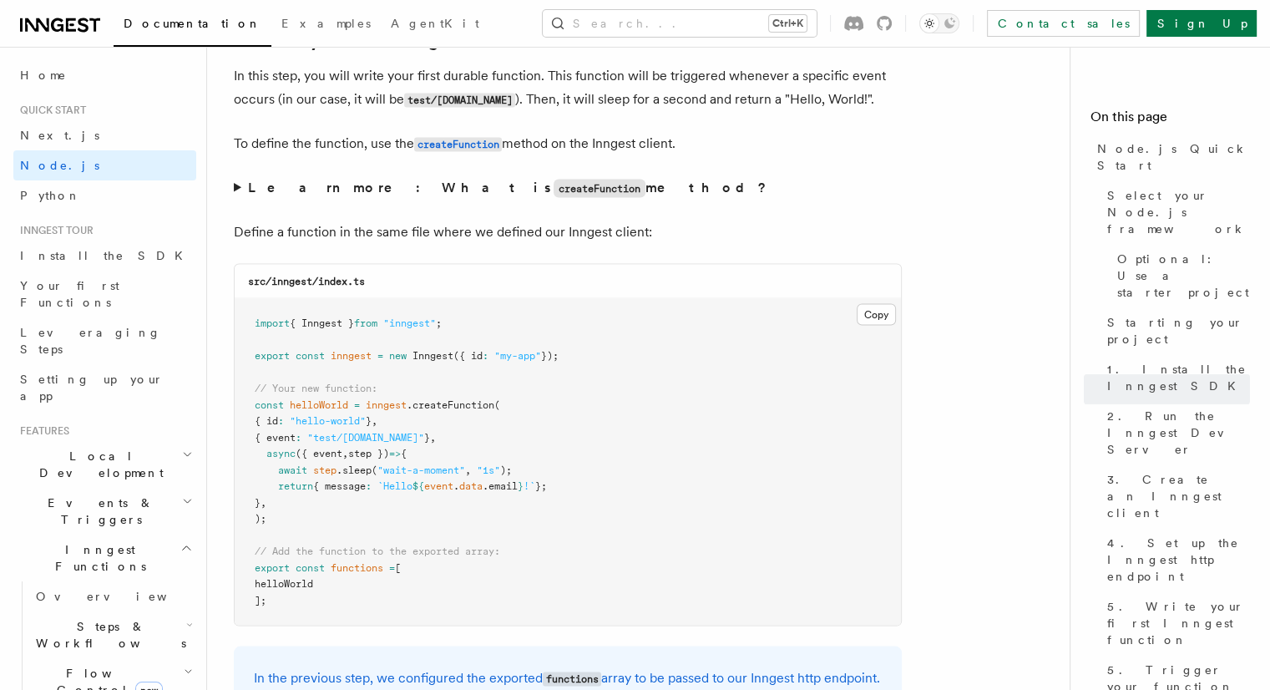 This screenshot has width=1270, height=690. I want to click on span: "1s", so click(489, 469).